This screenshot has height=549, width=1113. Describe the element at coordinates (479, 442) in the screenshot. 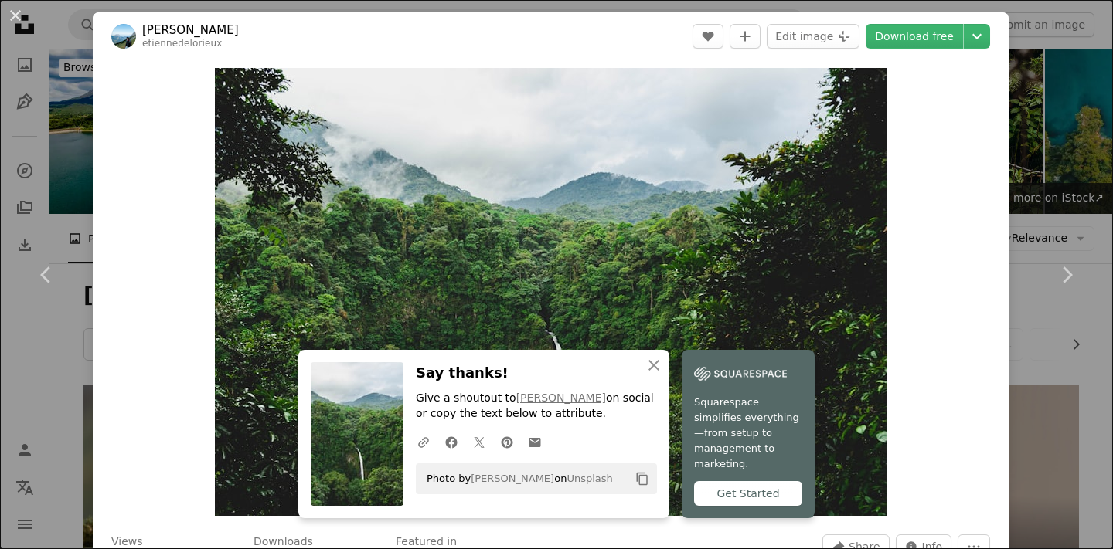

I see `a: Share on Twitter` at that location.